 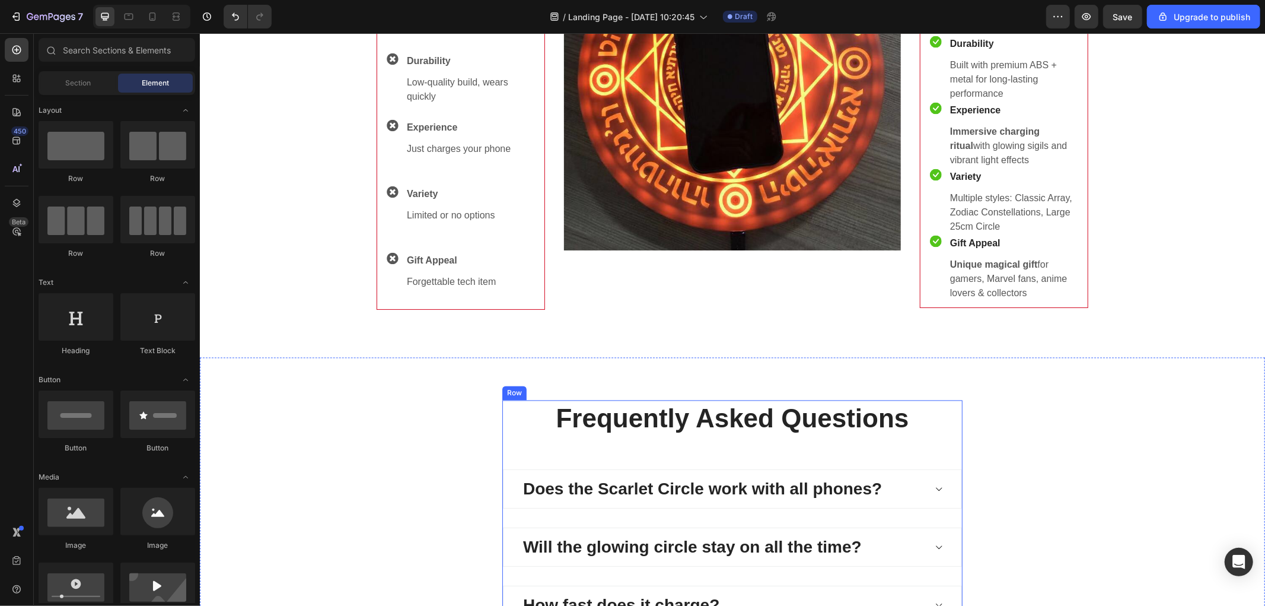 What do you see at coordinates (744, 17) in the screenshot?
I see `span: Draft` at bounding box center [744, 17].